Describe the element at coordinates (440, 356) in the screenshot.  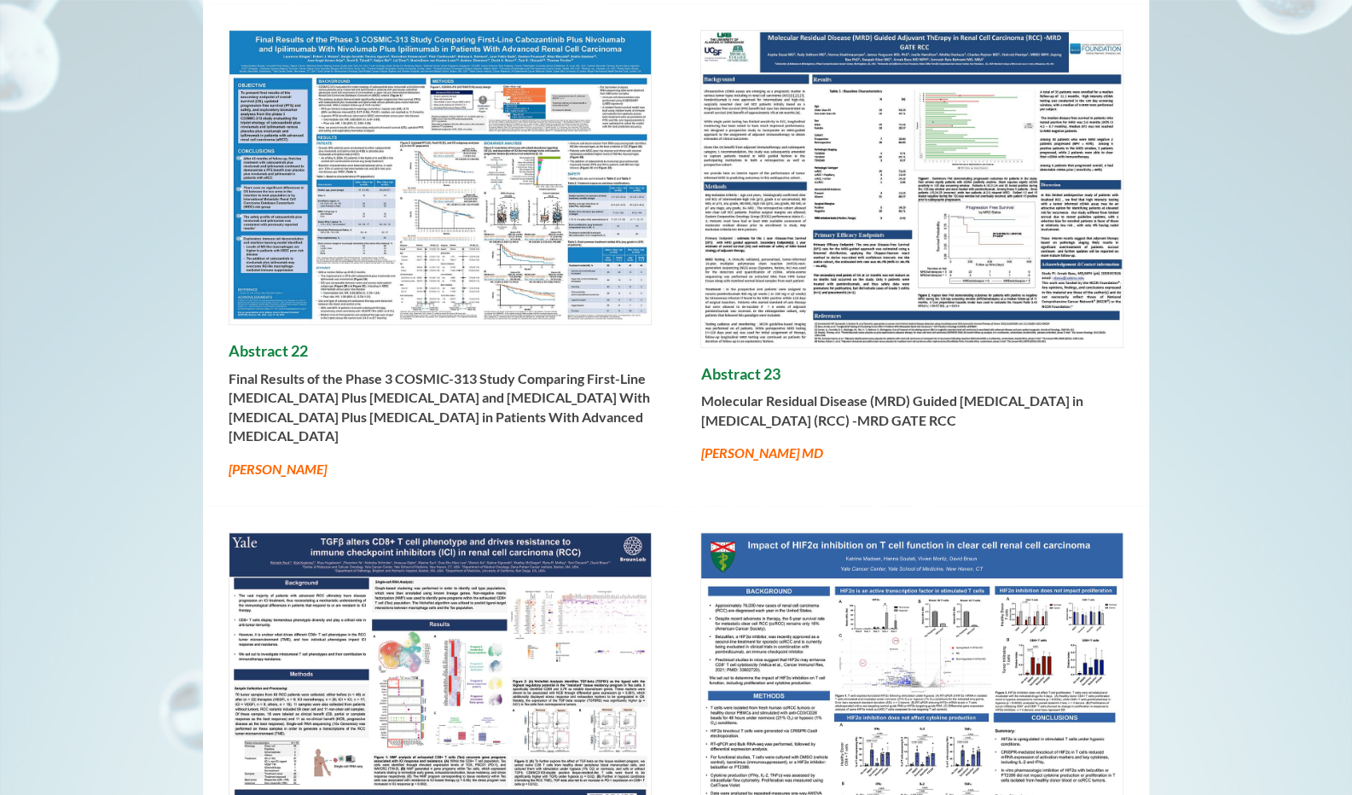
I see `h4: Abstract 22` at that location.